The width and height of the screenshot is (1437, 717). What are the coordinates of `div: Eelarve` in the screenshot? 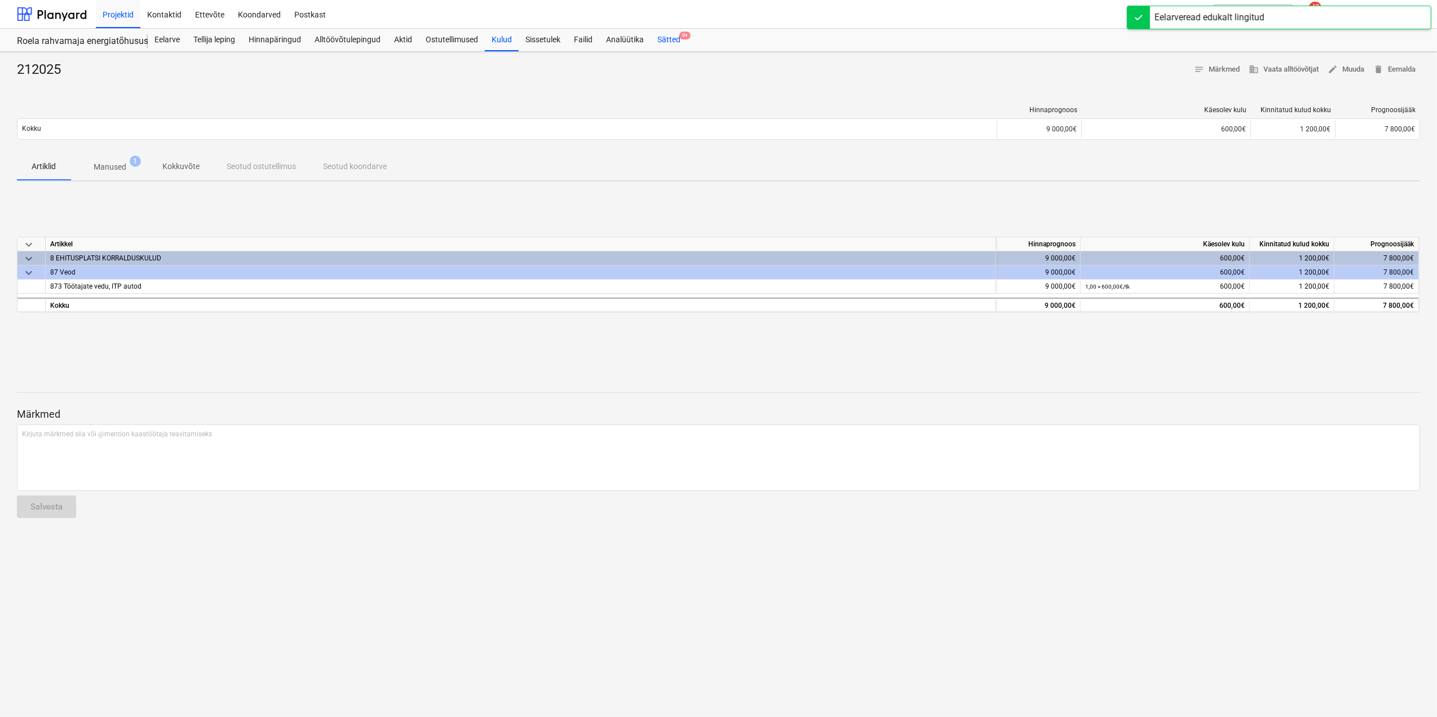 It's located at (167, 40).